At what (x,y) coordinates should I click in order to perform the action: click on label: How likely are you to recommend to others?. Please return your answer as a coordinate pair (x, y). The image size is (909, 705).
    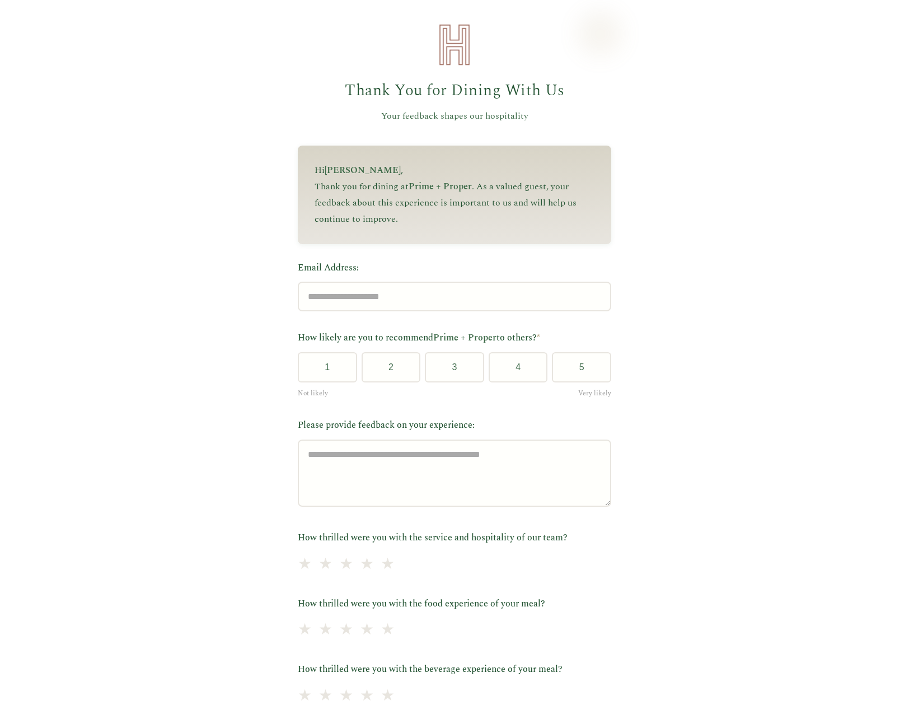
    Looking at the image, I should click on (455, 338).